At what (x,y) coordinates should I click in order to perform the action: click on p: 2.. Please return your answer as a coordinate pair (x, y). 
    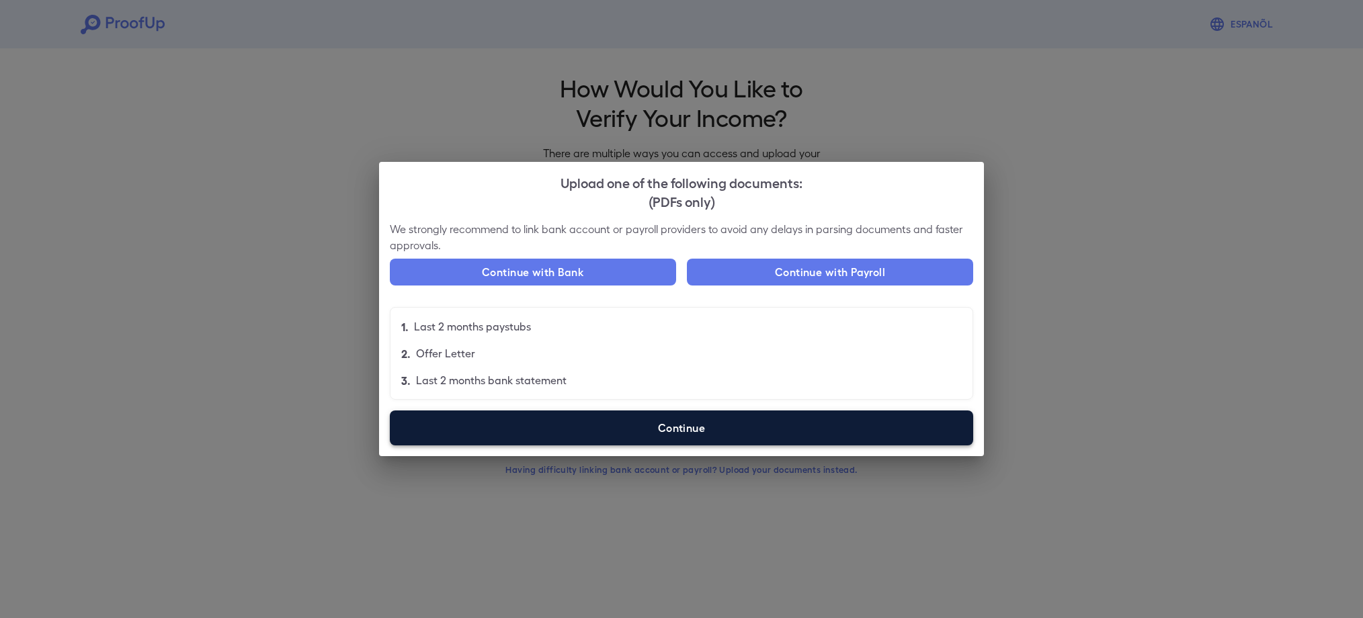
    Looking at the image, I should click on (406, 354).